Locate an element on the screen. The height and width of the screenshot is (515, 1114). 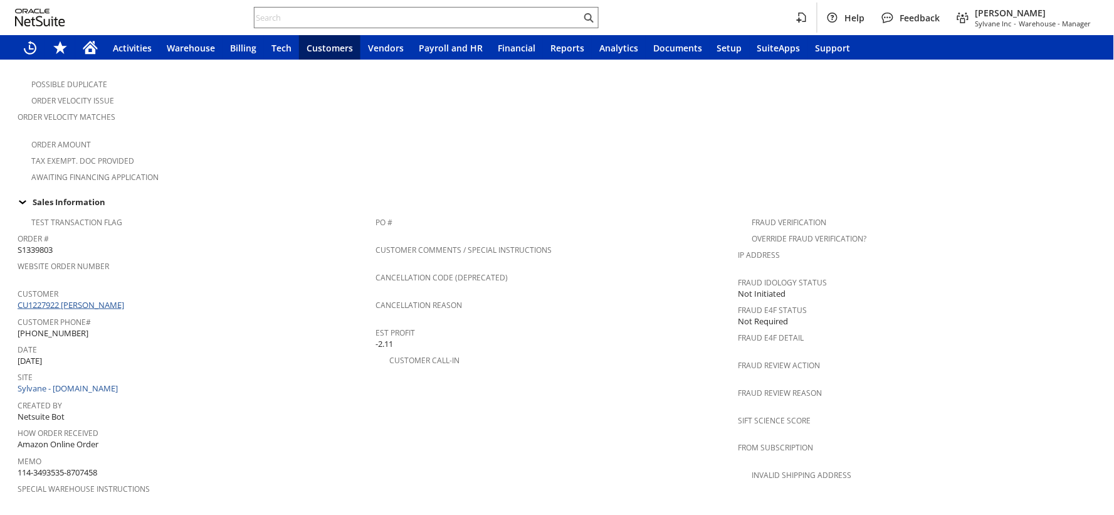
span: Warehouse is located at coordinates (191, 48).